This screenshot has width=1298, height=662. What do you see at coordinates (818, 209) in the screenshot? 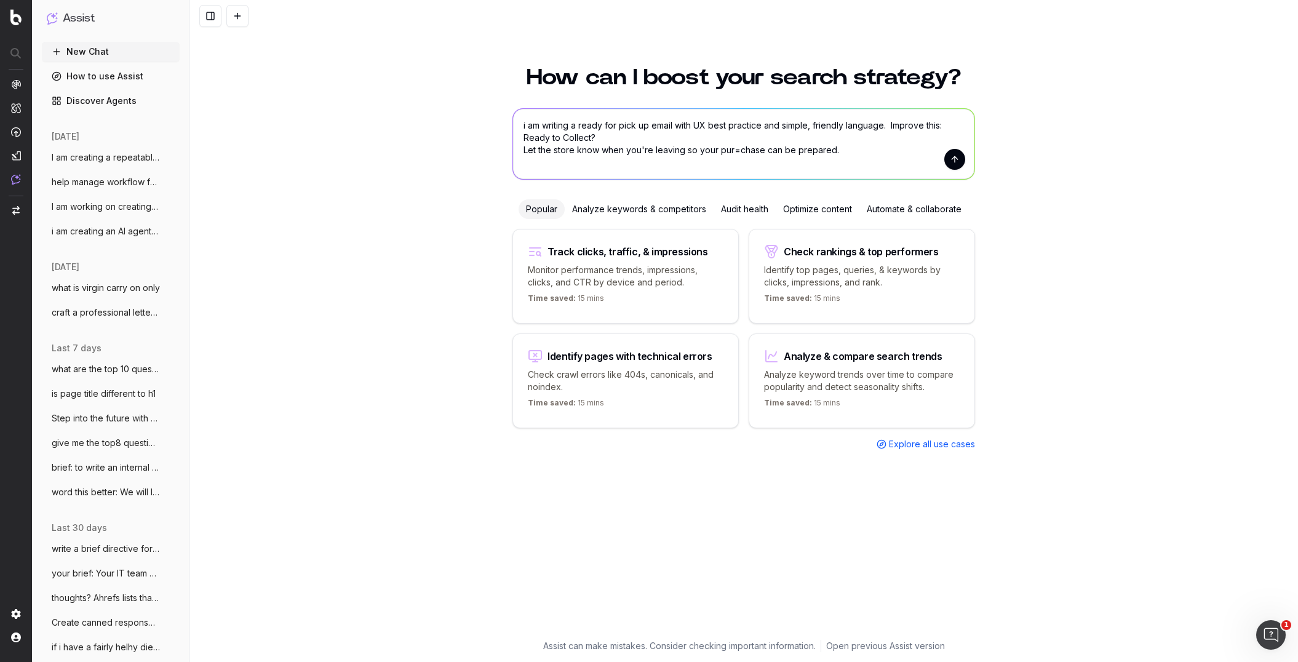
I see `div: Optimize content` at bounding box center [818, 209].